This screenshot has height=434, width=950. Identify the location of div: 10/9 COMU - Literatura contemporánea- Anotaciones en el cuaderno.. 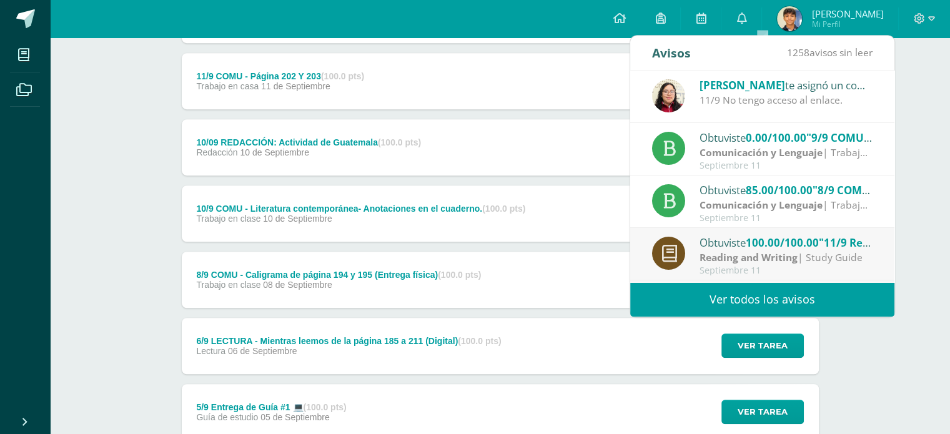
(360, 209).